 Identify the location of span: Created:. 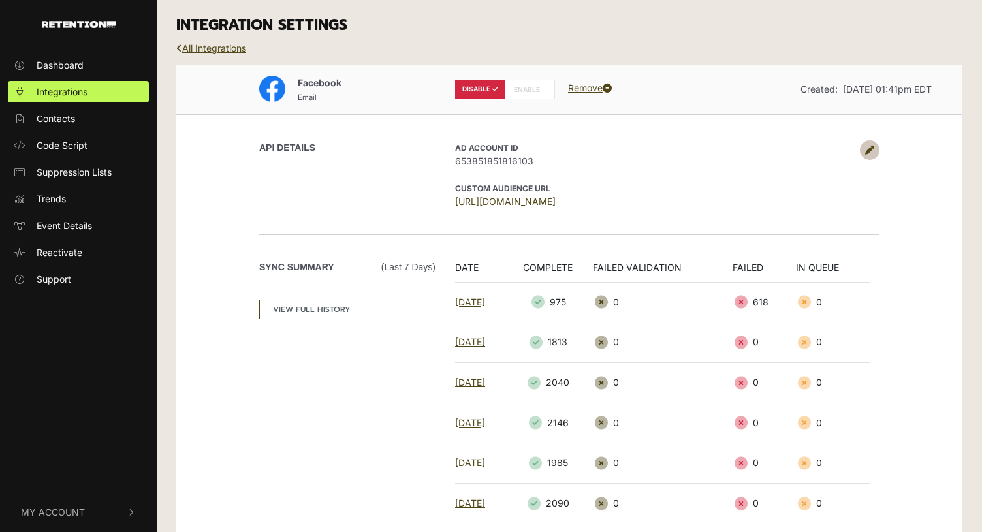
(819, 89).